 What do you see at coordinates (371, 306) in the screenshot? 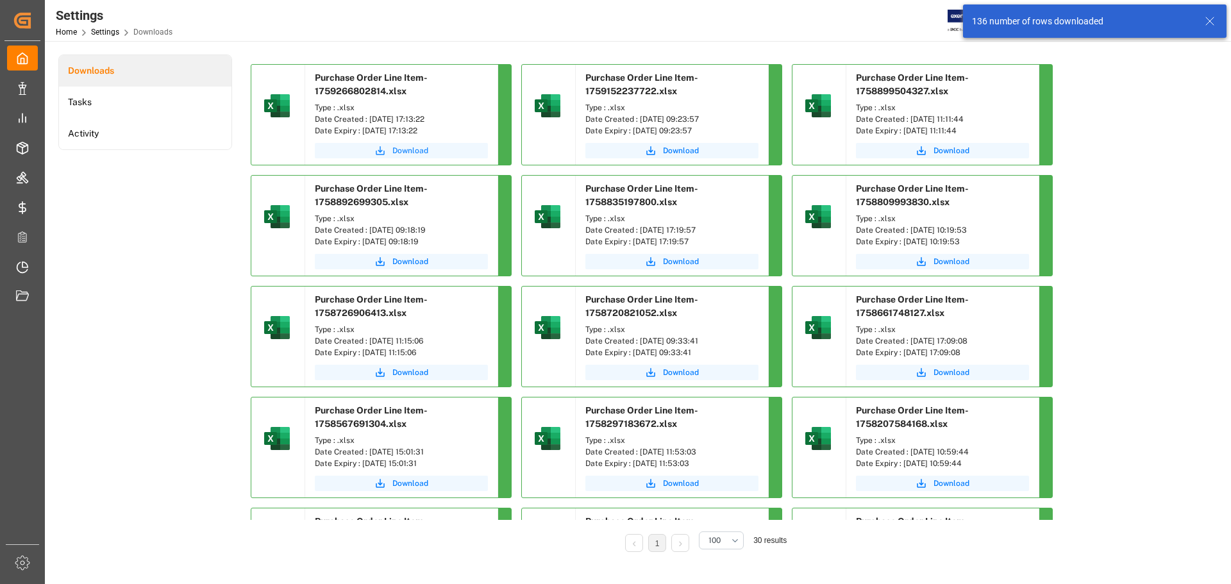
I see `span: Purchase Order Line Item-1758726906413.xlsx` at bounding box center [371, 306].